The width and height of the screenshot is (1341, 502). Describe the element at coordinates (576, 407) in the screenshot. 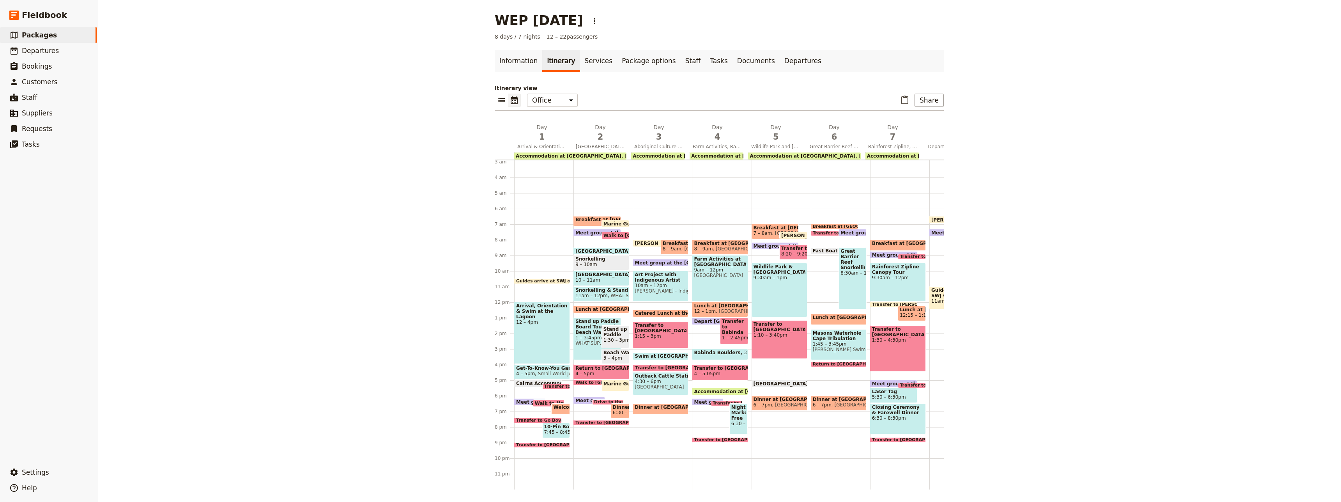

I see `span: Welcome Dinner` at that location.